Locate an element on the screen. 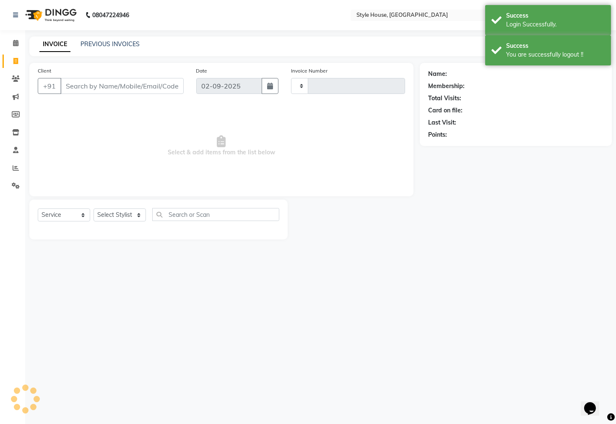 Image resolution: width=616 pixels, height=424 pixels. div: Card on file: is located at coordinates (446, 110).